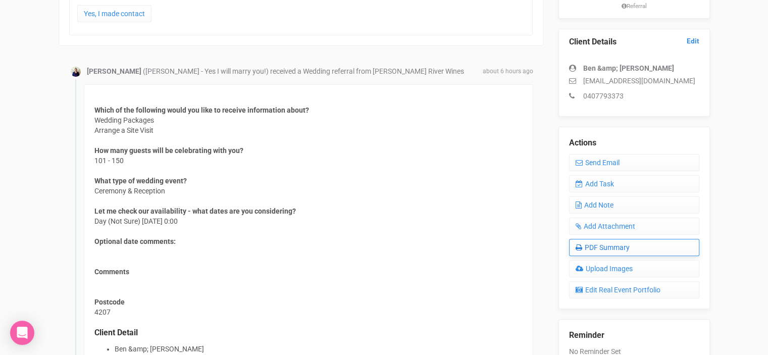 This screenshot has width=768, height=355. I want to click on a: Add Note, so click(635, 205).